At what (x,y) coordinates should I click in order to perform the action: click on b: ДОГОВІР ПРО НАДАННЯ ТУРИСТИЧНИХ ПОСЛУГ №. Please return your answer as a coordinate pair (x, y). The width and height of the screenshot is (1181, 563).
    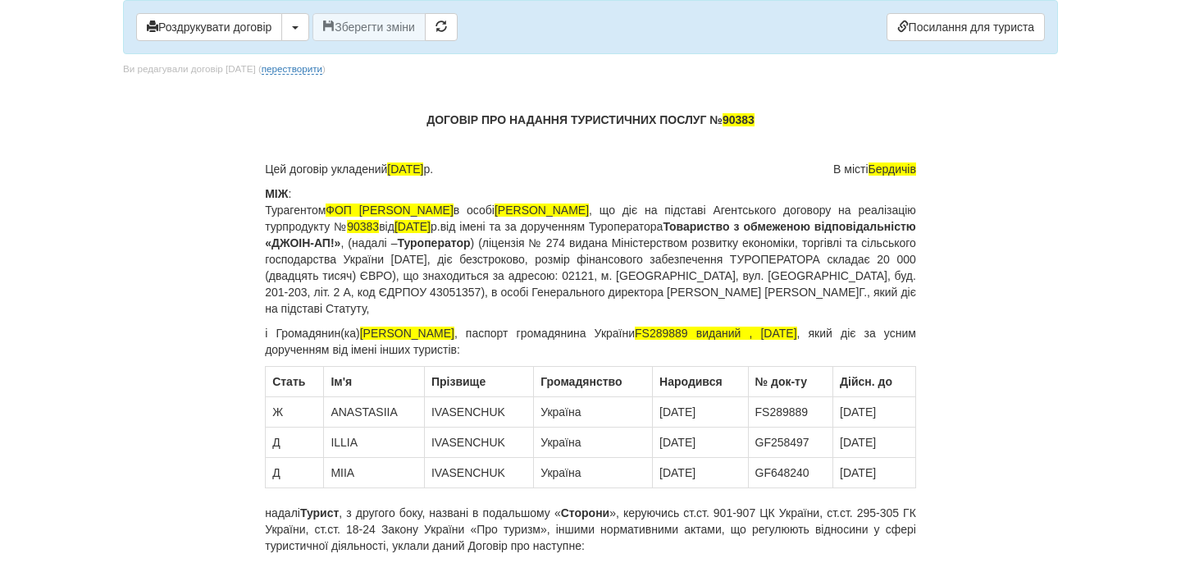
    Looking at the image, I should click on (590, 120).